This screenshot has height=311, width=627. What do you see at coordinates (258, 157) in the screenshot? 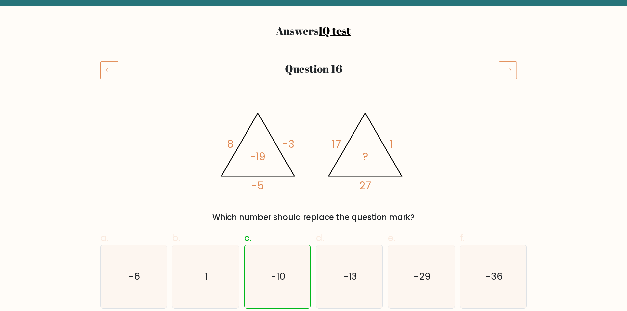
I see `tspan: -19` at bounding box center [258, 157].